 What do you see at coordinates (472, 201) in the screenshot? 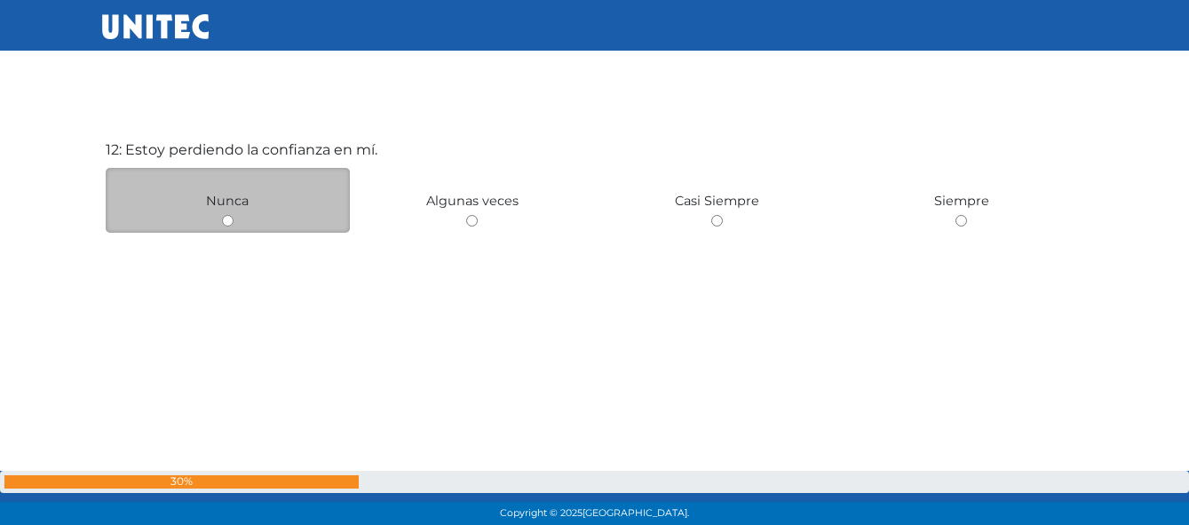
I see `span: Algunas veces` at bounding box center [472, 201].